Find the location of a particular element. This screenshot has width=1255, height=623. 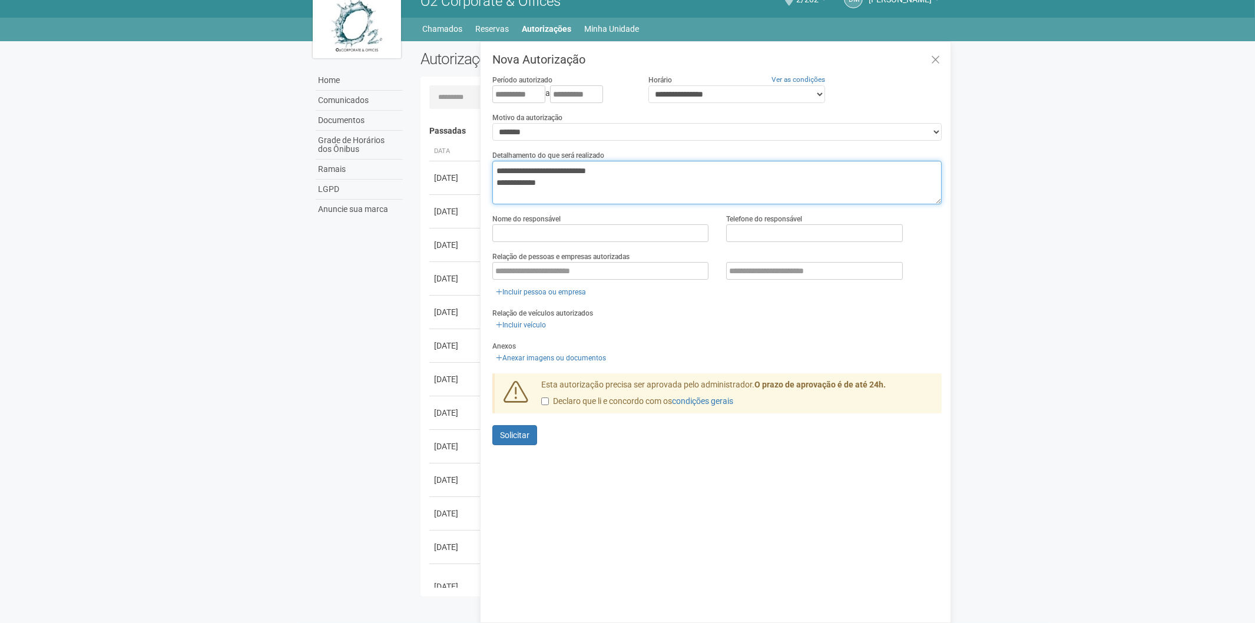

a: Documentos is located at coordinates (359, 121).